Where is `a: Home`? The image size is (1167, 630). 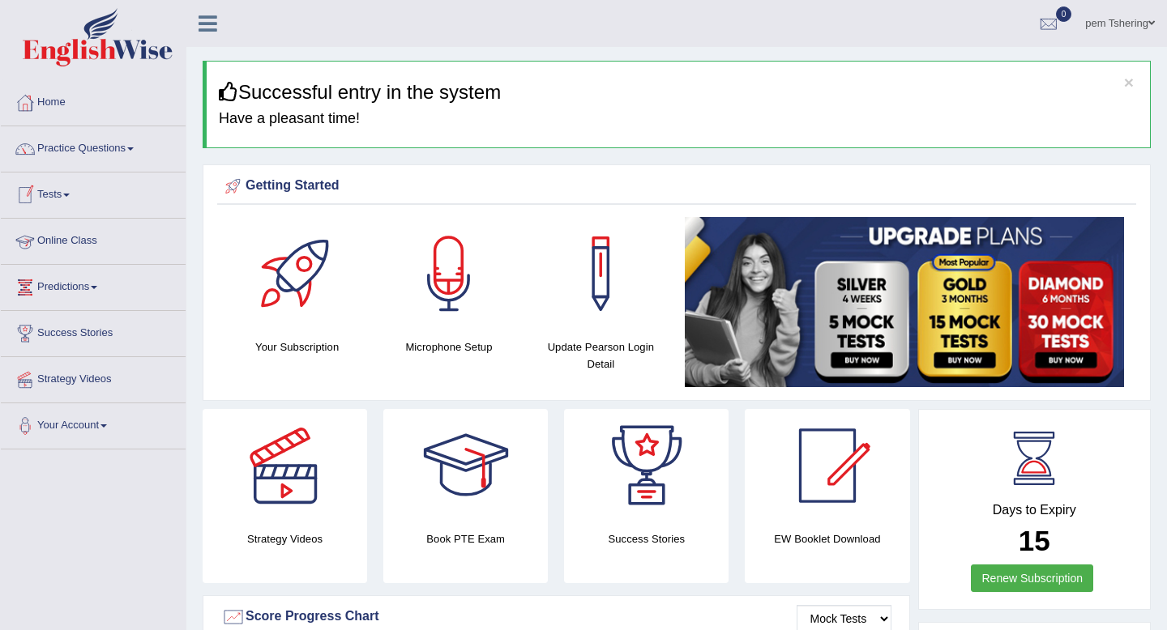 a: Home is located at coordinates (93, 100).